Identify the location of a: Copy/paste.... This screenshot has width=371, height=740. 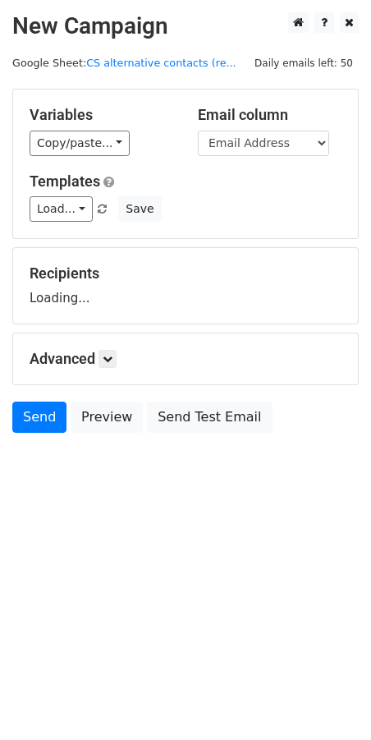
(80, 143).